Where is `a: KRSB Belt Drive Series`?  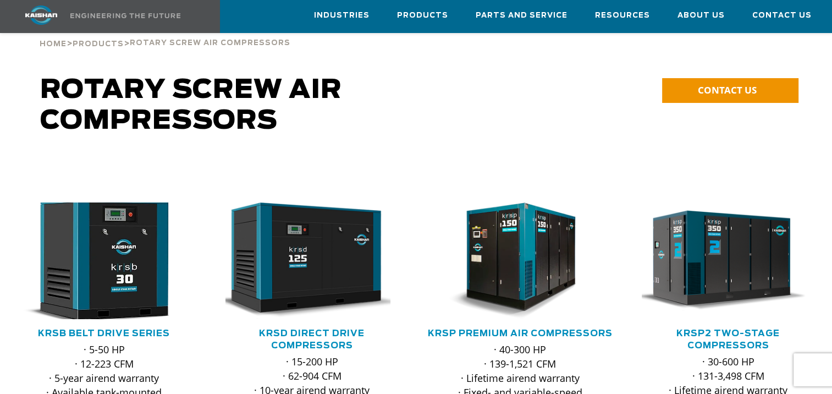 a: KRSB Belt Drive Series is located at coordinates (104, 333).